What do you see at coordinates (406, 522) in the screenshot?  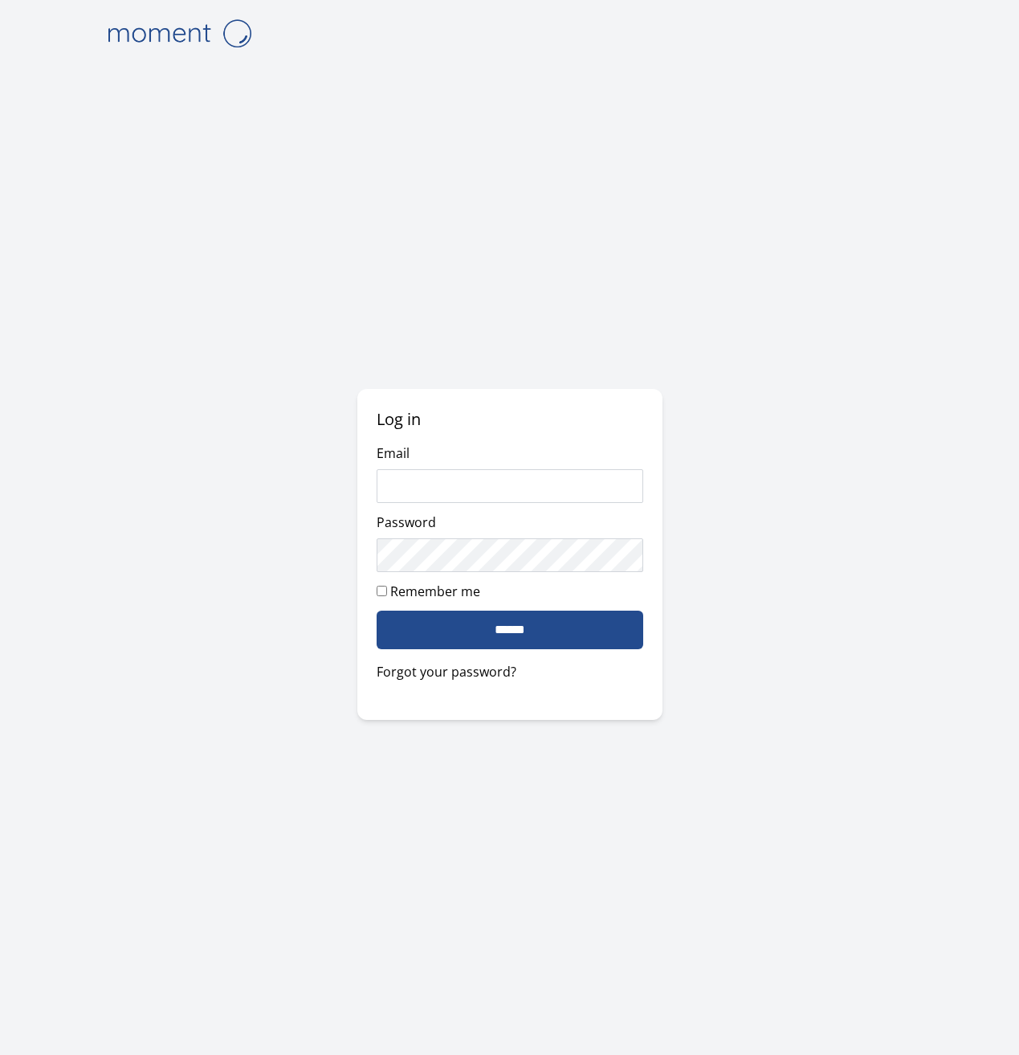 I see `label: Password` at bounding box center [406, 522].